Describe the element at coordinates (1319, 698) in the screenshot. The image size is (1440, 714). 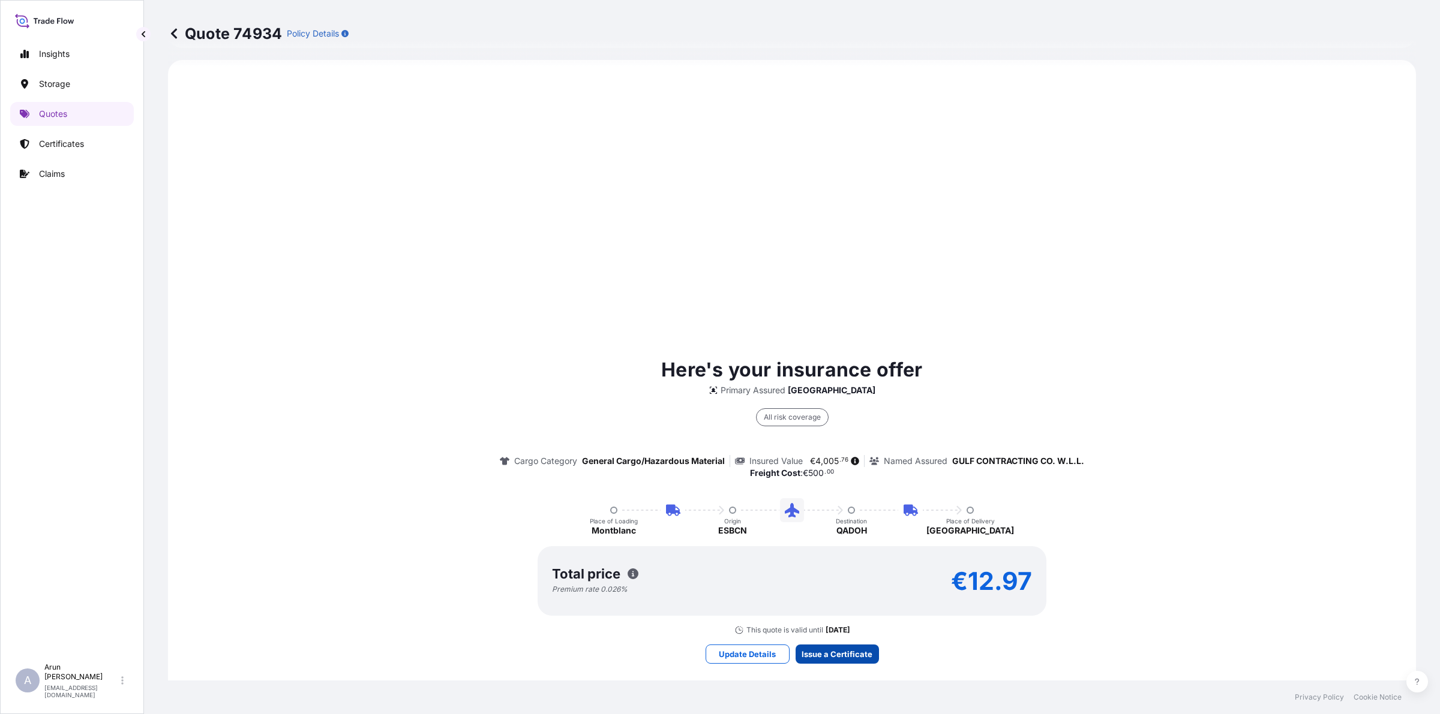
I see `p: Privacy Policy` at that location.